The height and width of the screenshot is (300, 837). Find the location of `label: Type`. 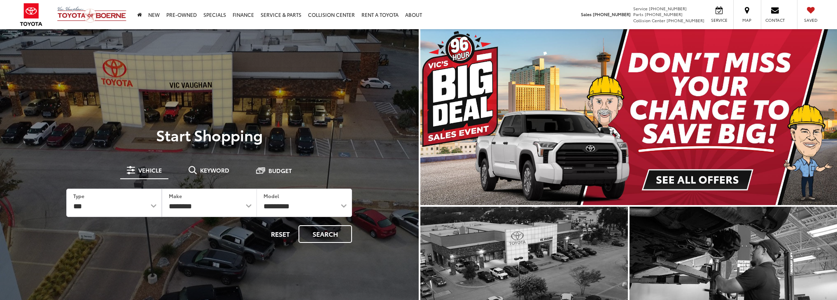

label: Type is located at coordinates (79, 196).